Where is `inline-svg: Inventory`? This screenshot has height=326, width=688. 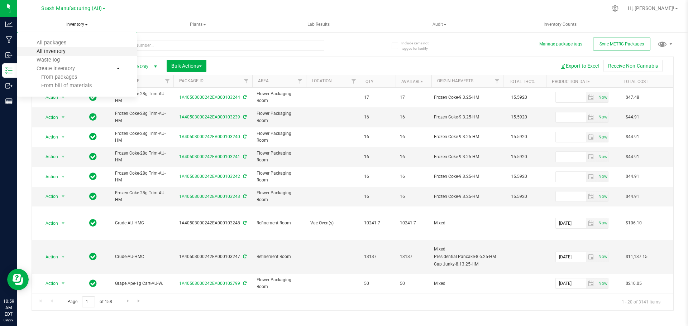
inline-svg: Inventory is located at coordinates (9, 71).